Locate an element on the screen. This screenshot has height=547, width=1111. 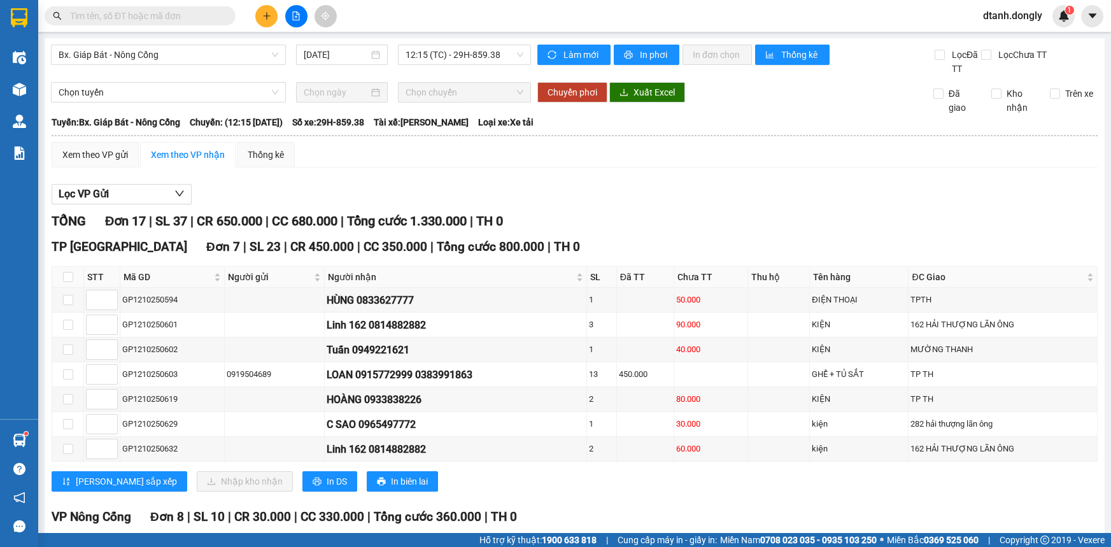
div: GHẾ + TỦ SẮT is located at coordinates (859, 375).